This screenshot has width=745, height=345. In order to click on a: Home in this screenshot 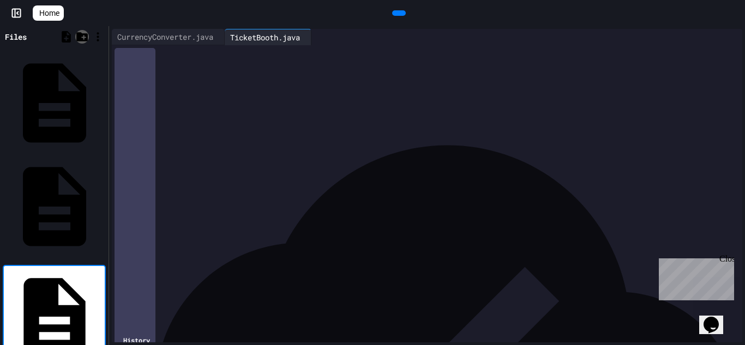, I will do `click(48, 13)`.